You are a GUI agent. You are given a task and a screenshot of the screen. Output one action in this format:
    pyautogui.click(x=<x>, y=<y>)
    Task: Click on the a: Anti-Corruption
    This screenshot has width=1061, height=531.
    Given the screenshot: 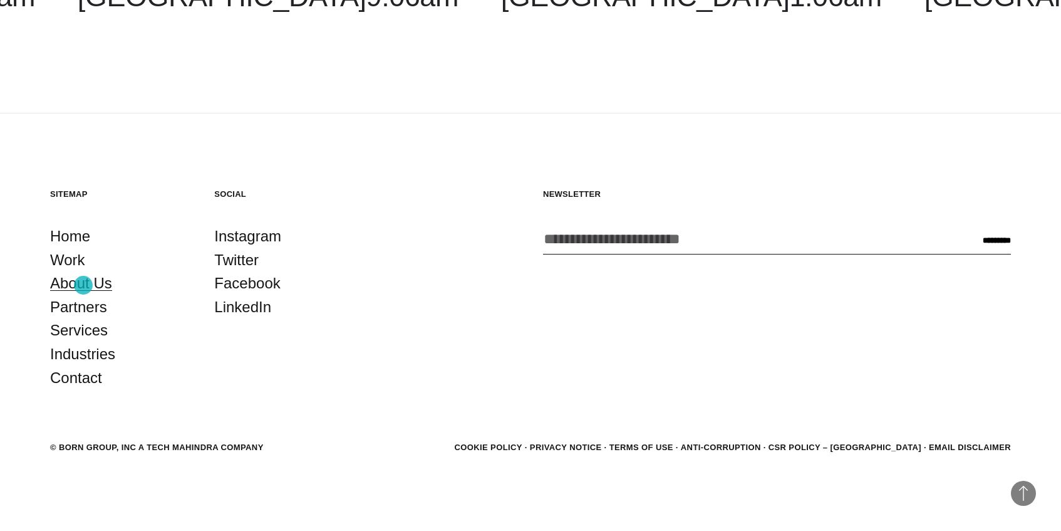 What is the action you would take?
    pyautogui.click(x=721, y=447)
    